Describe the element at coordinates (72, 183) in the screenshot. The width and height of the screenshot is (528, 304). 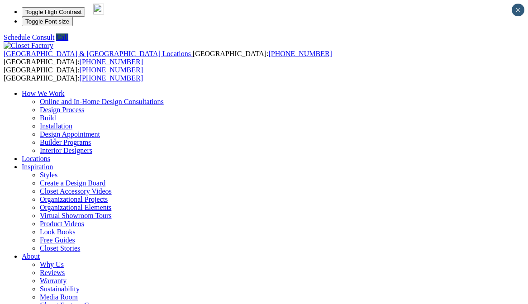
I see `a: Create a Design Board` at that location.